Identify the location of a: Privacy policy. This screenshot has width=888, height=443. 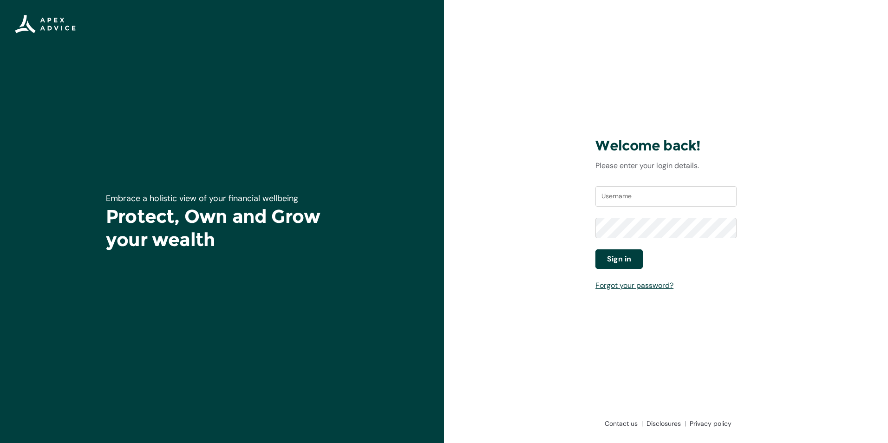
(709, 423).